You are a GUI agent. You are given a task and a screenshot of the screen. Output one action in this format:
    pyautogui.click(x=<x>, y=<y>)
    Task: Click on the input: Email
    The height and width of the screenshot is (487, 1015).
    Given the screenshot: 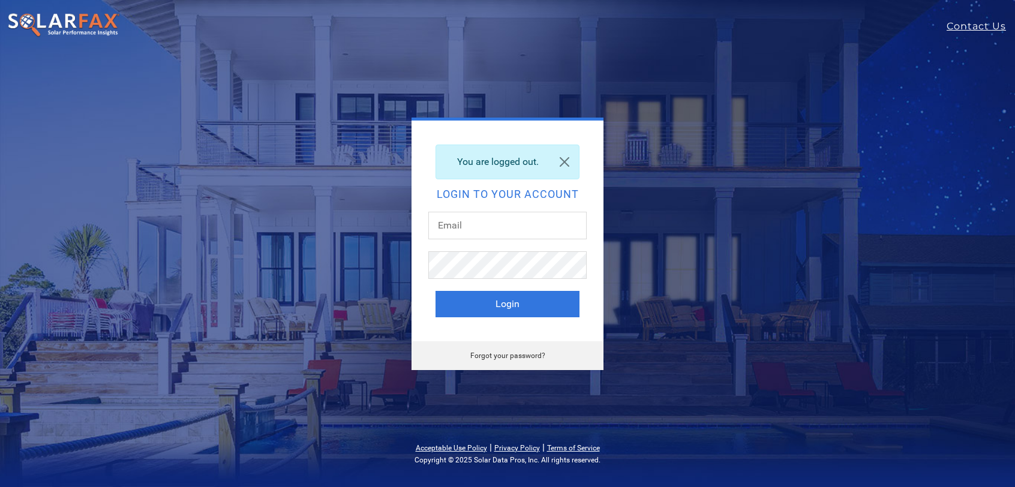 What is the action you would take?
    pyautogui.click(x=508, y=226)
    